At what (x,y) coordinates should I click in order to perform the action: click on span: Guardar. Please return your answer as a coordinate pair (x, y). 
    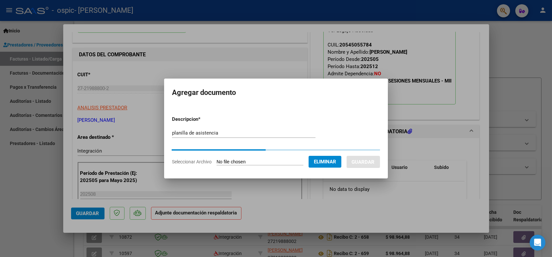
    Looking at the image, I should click on (363, 162).